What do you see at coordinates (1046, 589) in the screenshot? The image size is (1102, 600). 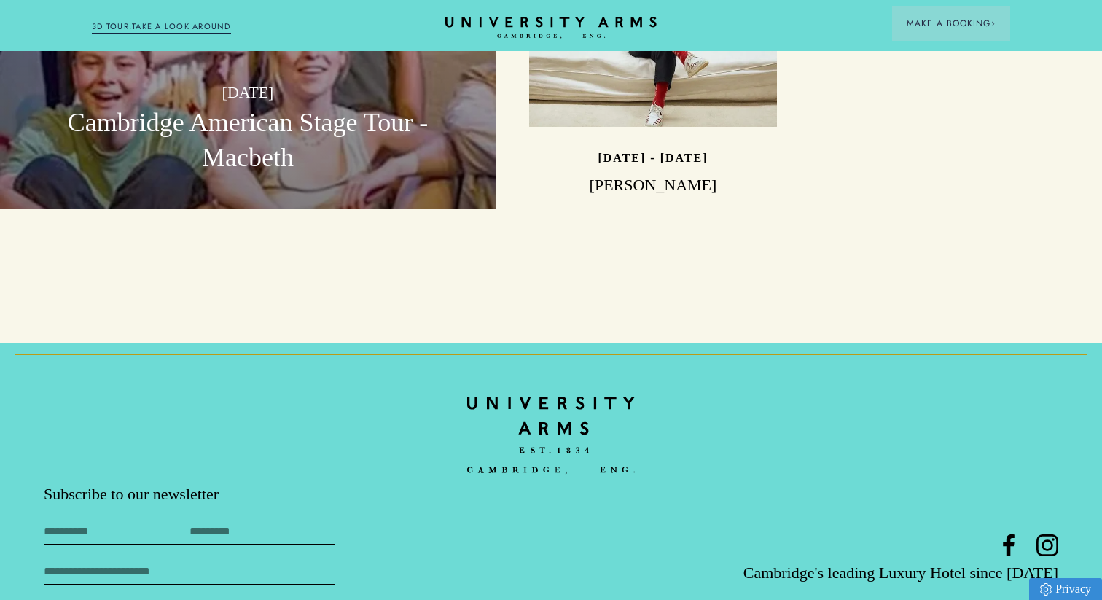 I see `img: Privacy` at bounding box center [1046, 589].